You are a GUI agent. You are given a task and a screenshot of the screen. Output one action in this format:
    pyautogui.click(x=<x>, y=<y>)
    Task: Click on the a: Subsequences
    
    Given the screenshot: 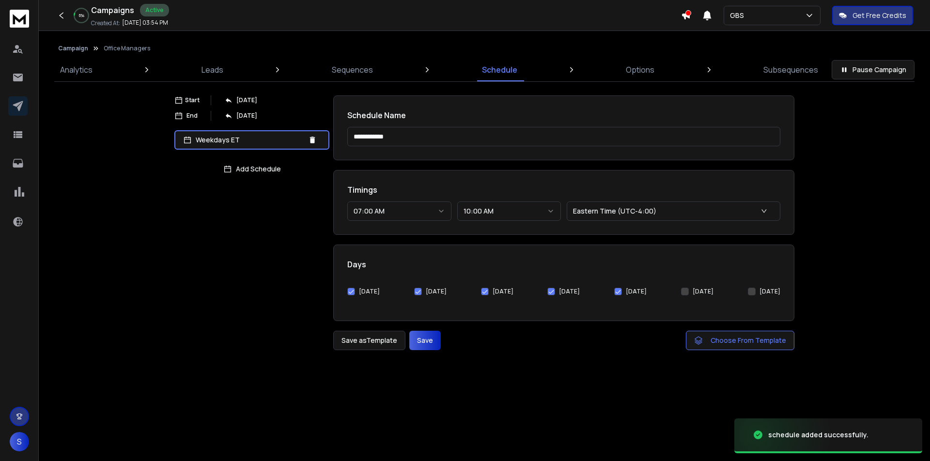 What is the action you would take?
    pyautogui.click(x=791, y=70)
    